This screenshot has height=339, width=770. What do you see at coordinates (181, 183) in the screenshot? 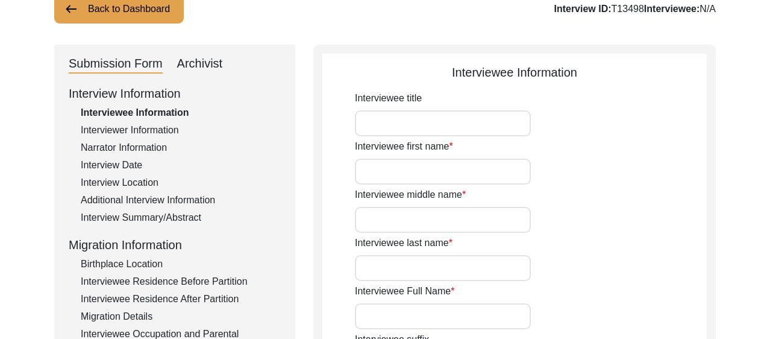
I see `div: Interview Location` at bounding box center [181, 183].